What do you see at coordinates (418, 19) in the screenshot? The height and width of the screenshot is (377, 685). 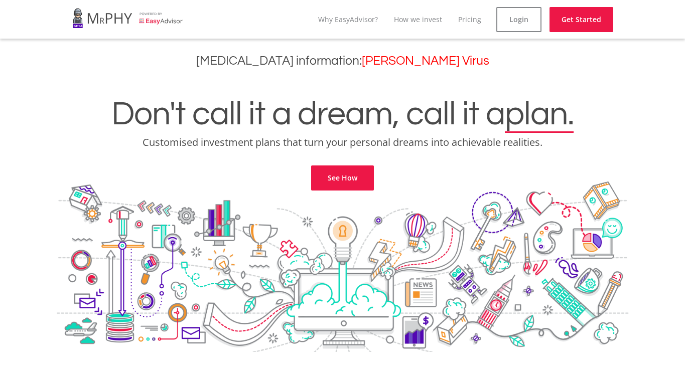 I see `a: How we invest` at bounding box center [418, 19].